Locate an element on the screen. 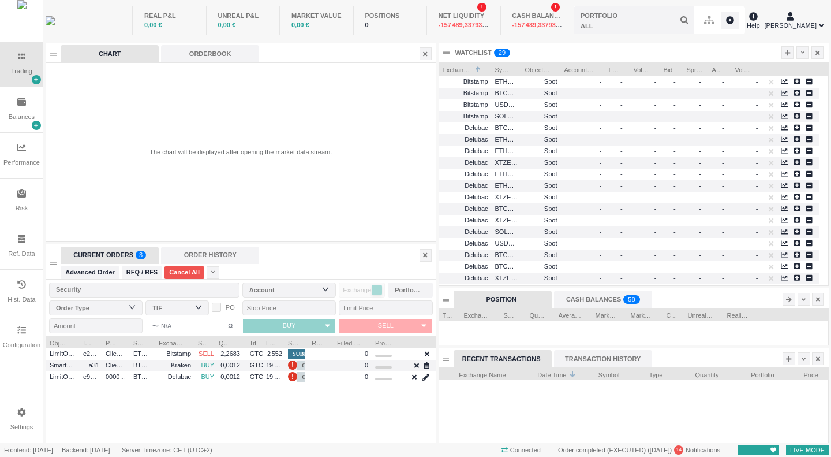 The height and width of the screenshot is (457, 831). div: Balances is located at coordinates (21, 117).